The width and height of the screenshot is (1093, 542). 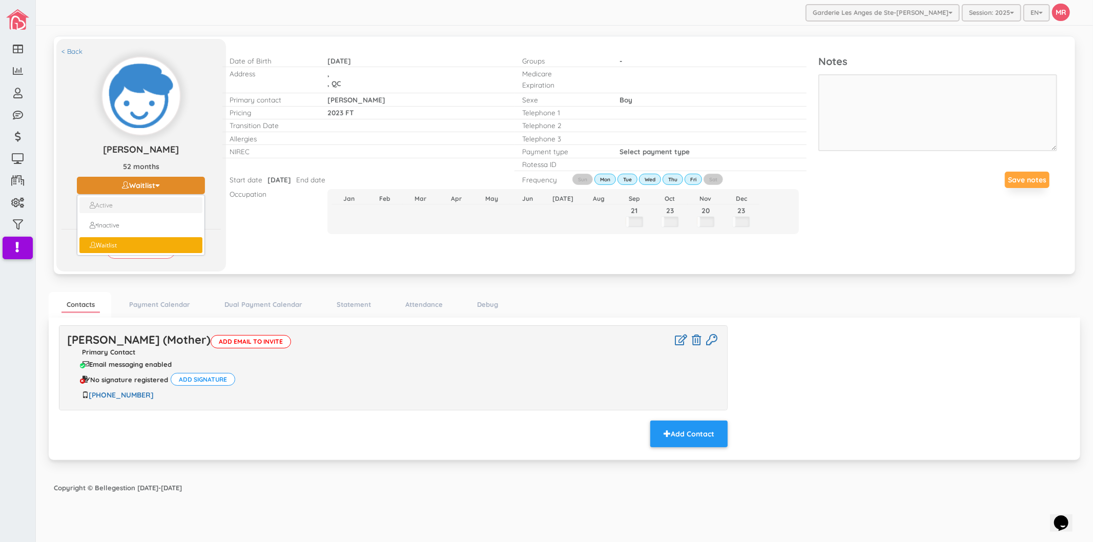 What do you see at coordinates (349, 199) in the screenshot?
I see `th: Jan` at bounding box center [349, 199].